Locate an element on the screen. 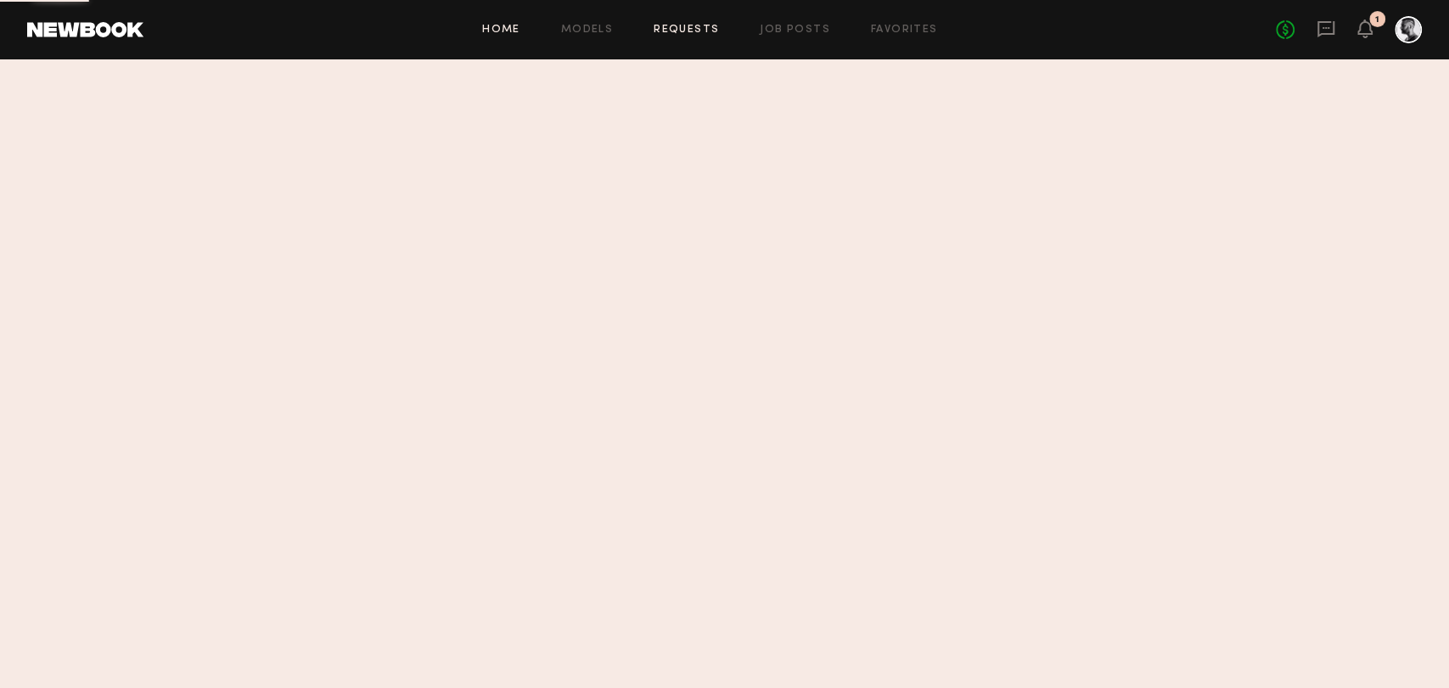 The image size is (1449, 688). a: Home is located at coordinates (501, 30).